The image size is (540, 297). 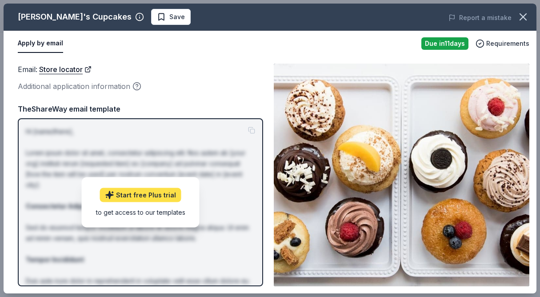 What do you see at coordinates (140, 109) in the screenshot?
I see `div: TheShareWay email template` at bounding box center [140, 109].